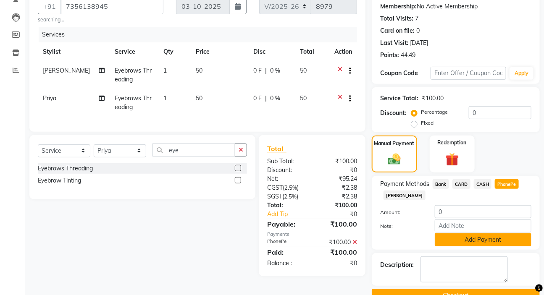 This screenshot has width=544, height=295. What do you see at coordinates (286, 161) in the screenshot?
I see `div: Sub Total:` at bounding box center [286, 161].